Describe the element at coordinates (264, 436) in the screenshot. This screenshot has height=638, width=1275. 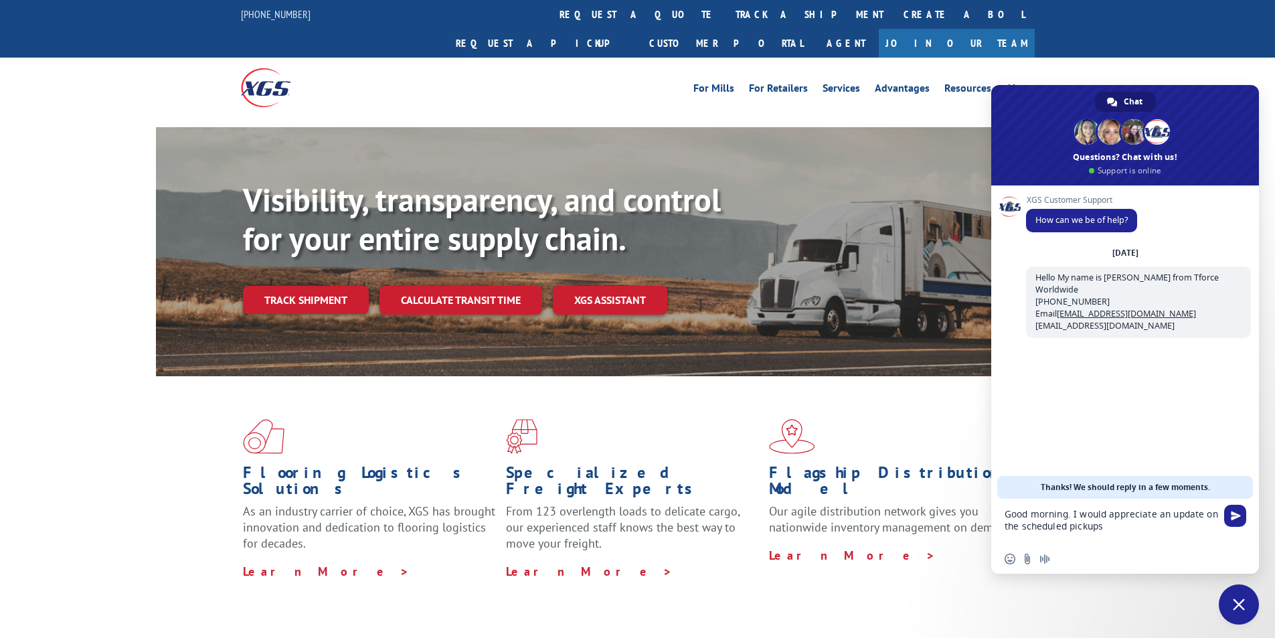
I see `img: xgs-icon-total-supply-chain-intelligence-red` at that location.